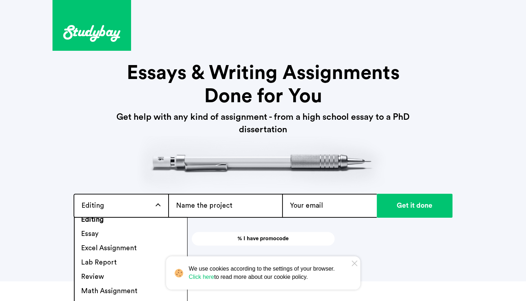 The height and width of the screenshot is (301, 526). What do you see at coordinates (263, 239) in the screenshot?
I see `a: % I have promocode` at bounding box center [263, 239].